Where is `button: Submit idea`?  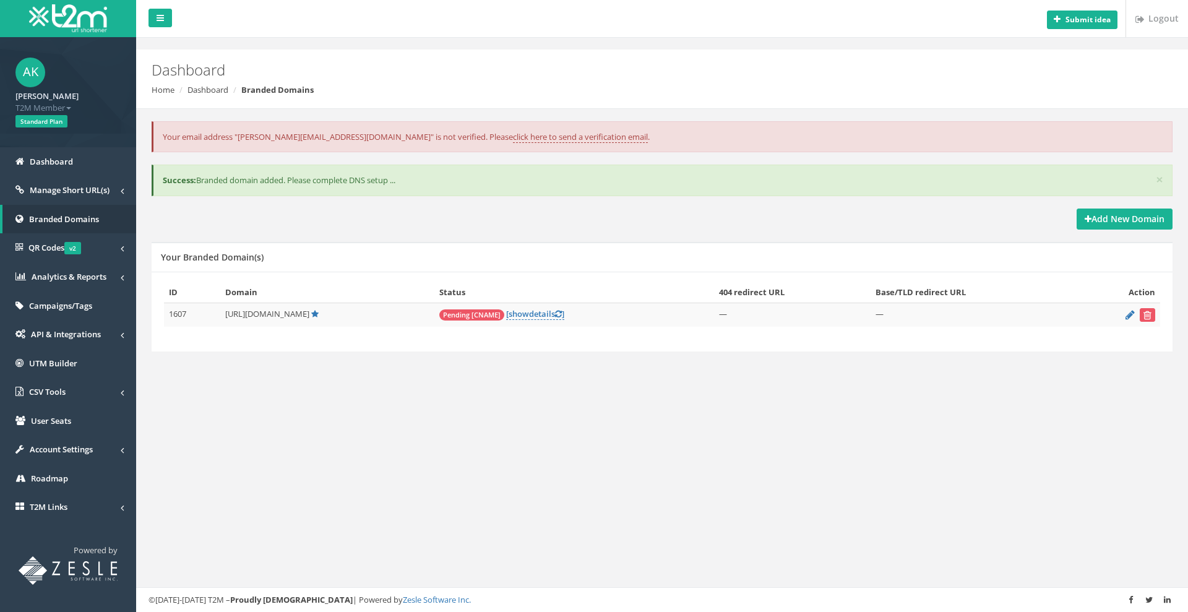 button: Submit idea is located at coordinates (1082, 20).